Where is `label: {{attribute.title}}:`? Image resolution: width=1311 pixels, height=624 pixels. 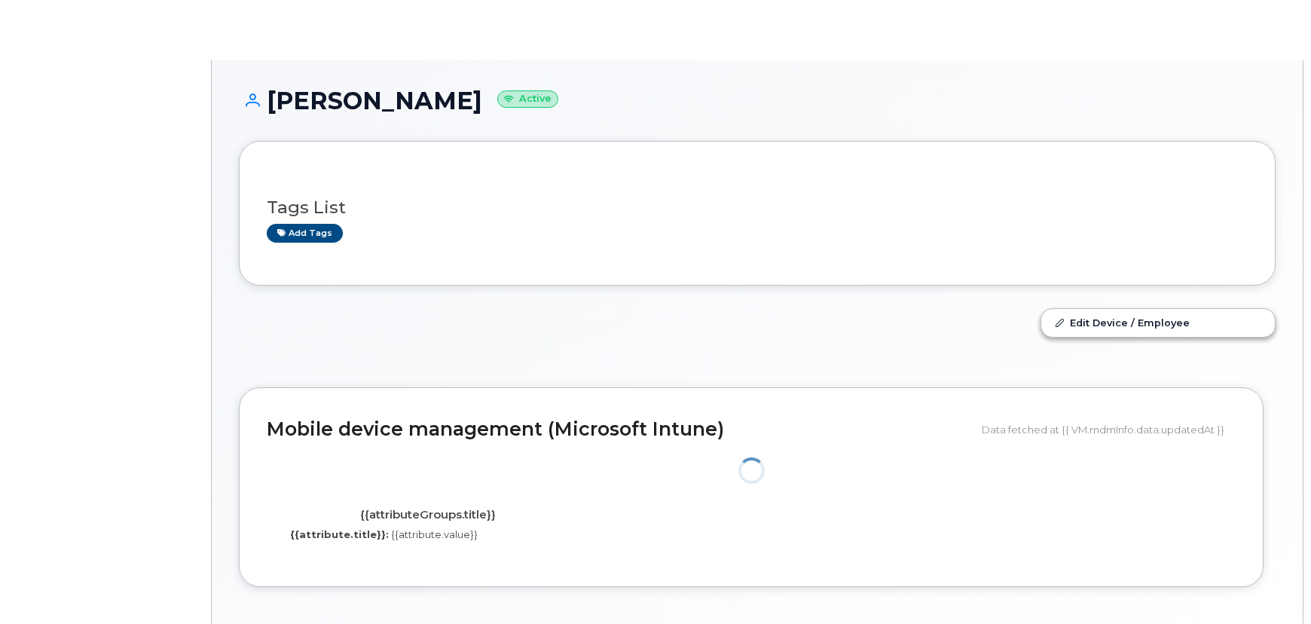 label: {{attribute.title}}: is located at coordinates (339, 534).